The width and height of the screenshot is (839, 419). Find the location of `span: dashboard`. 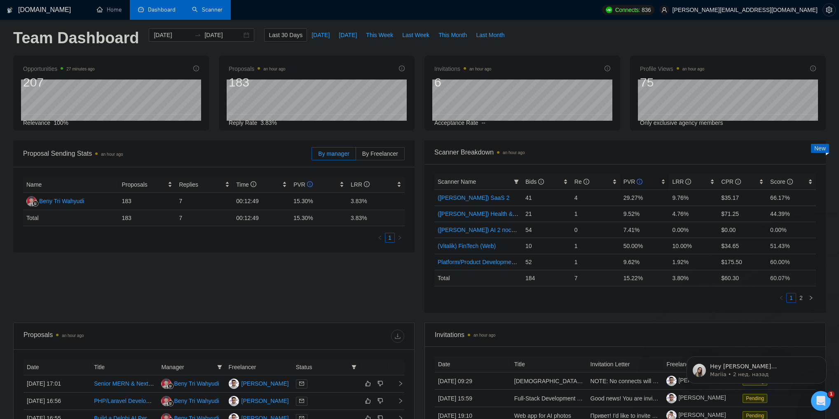

span: dashboard is located at coordinates (141, 9).